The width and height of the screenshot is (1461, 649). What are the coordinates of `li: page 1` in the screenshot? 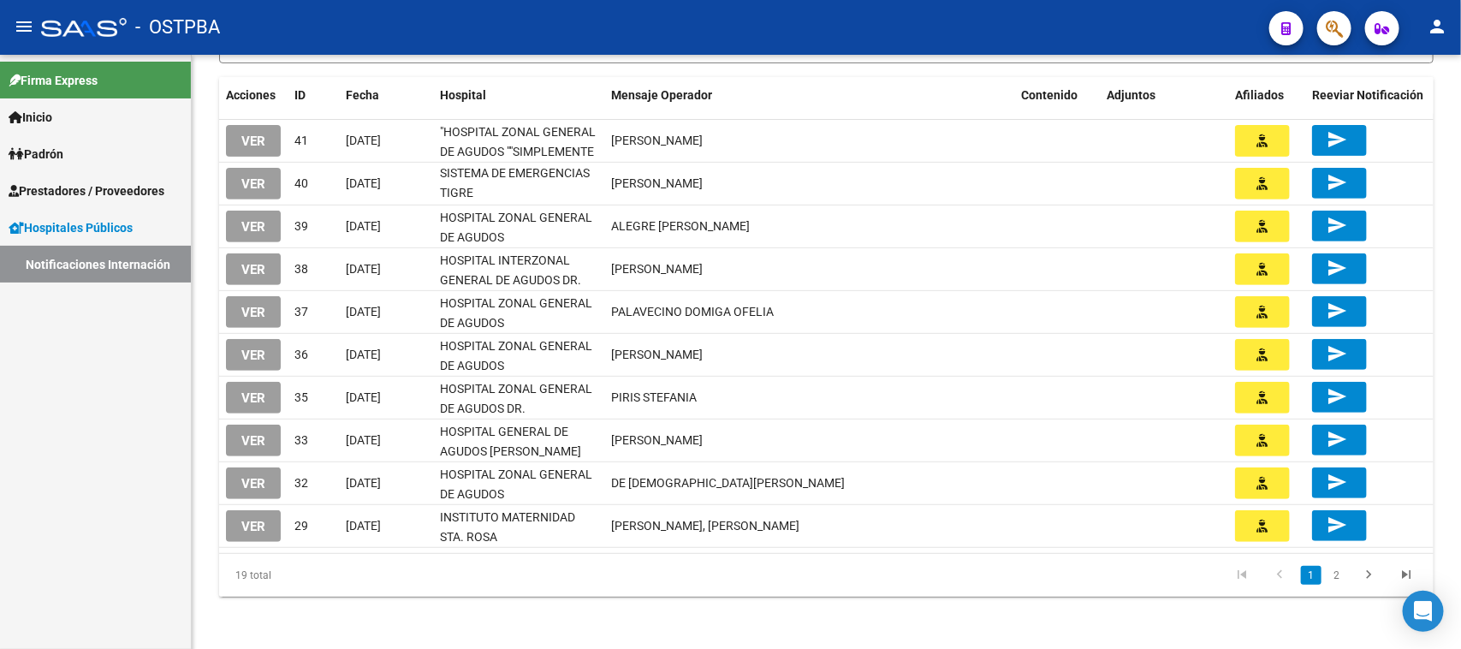 It's located at (1311, 575).